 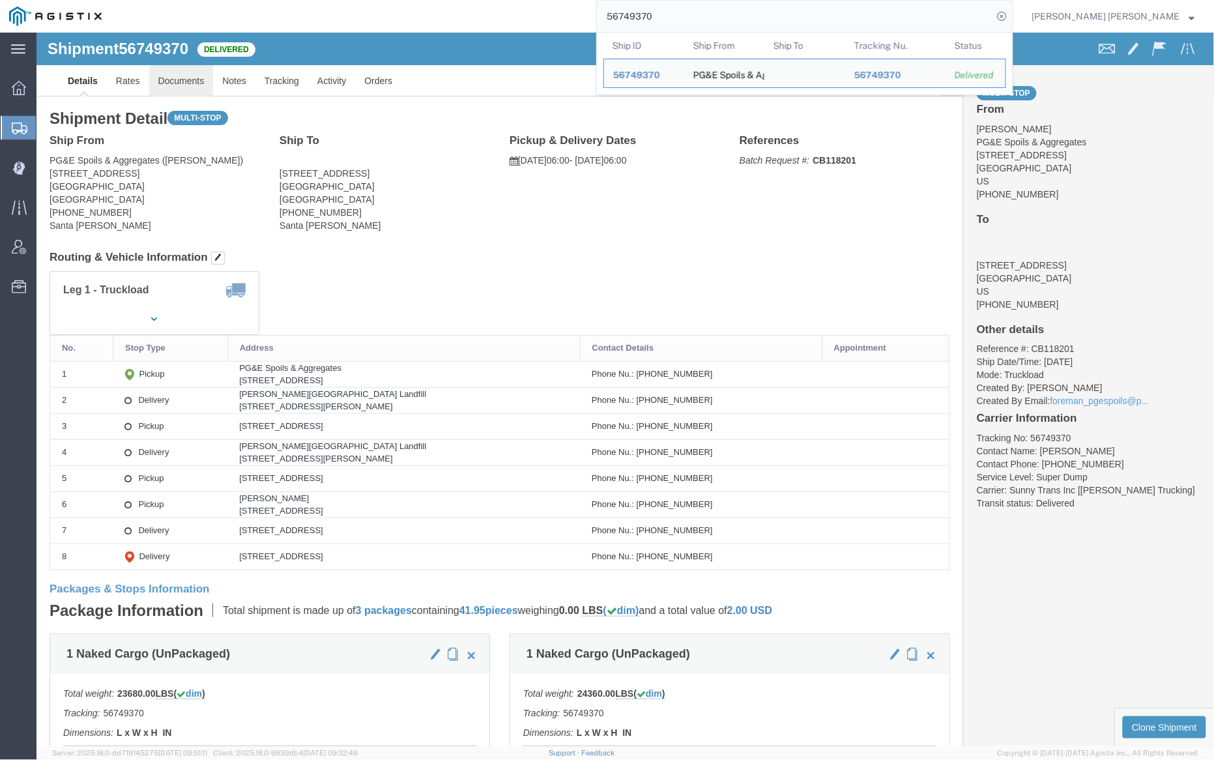 I want to click on span: Kayte Bray Dogali, so click(x=1105, y=16).